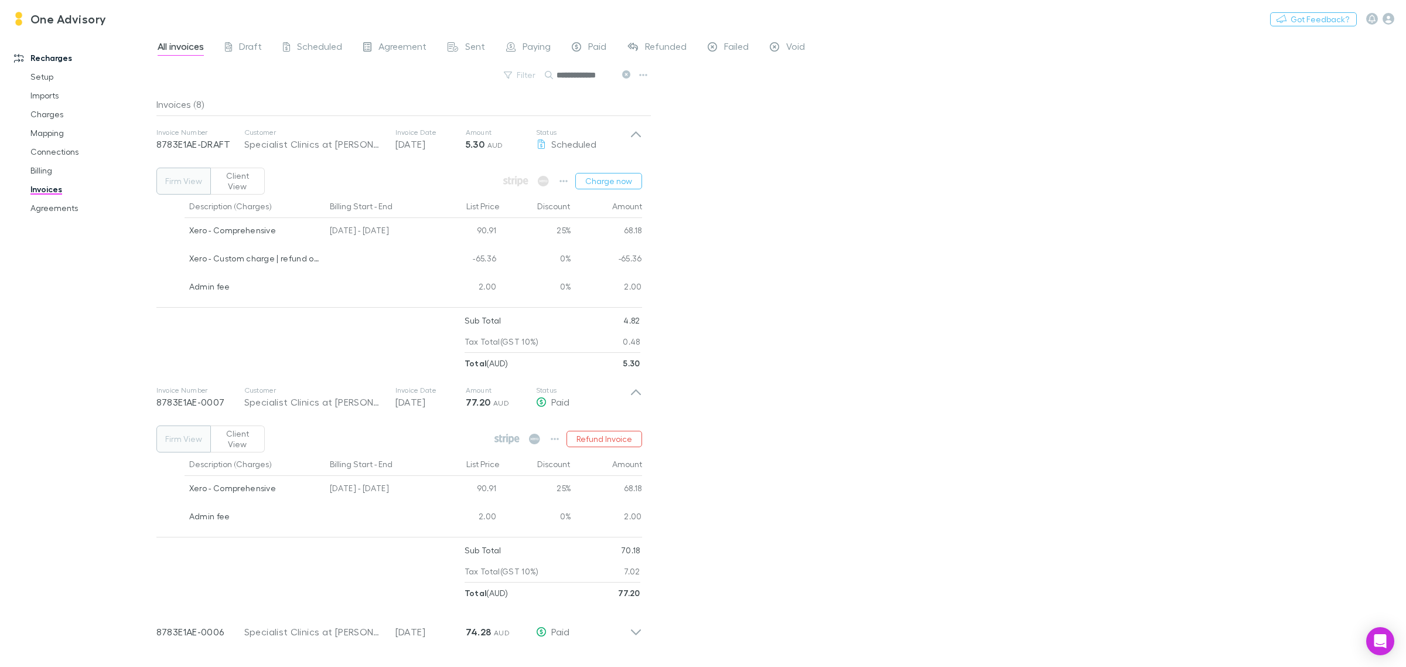  I want to click on span: Draft, so click(250, 48).